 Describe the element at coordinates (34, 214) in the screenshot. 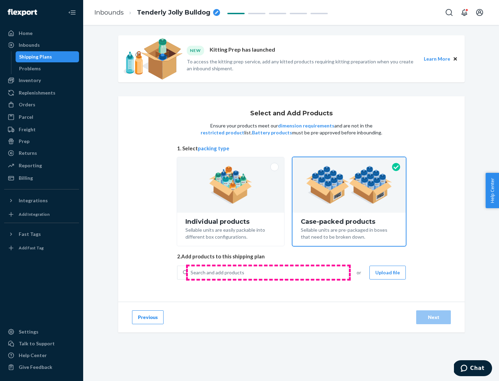

I see `div: Add Integration` at that location.